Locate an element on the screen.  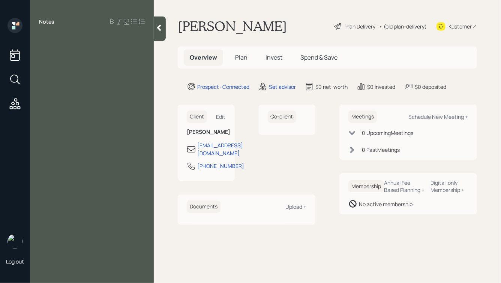
div: Plan Delivery is located at coordinates (360, 26).